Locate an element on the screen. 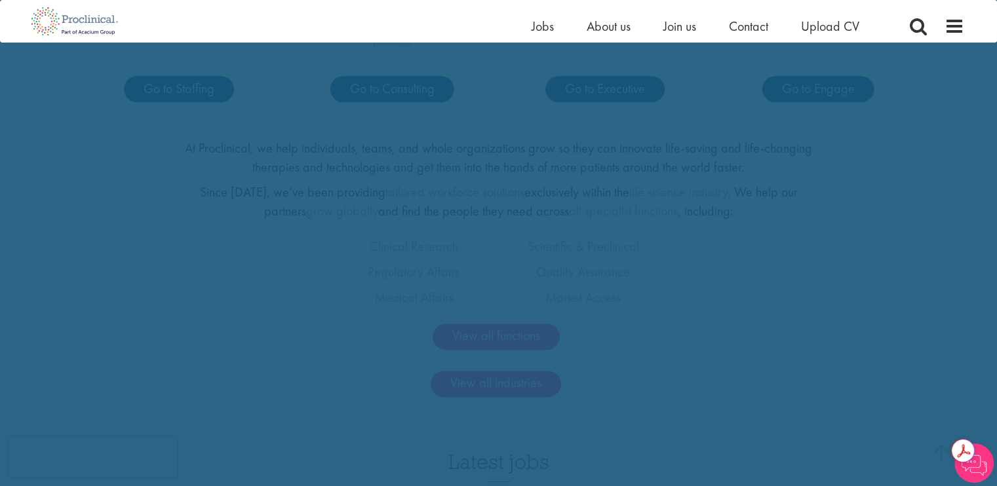 Image resolution: width=997 pixels, height=486 pixels. span: Contact is located at coordinates (748, 26).